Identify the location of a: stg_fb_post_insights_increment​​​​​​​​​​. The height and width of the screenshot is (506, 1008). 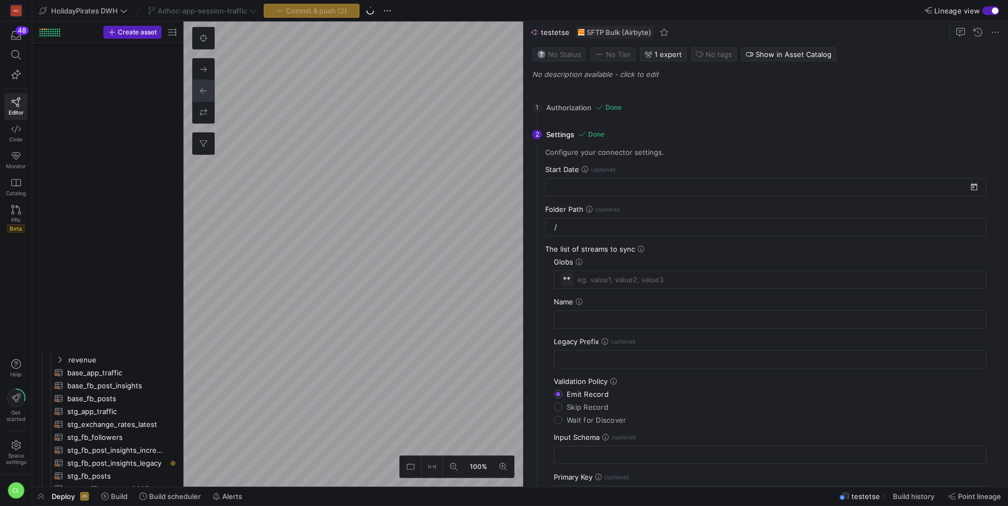
(108, 450).